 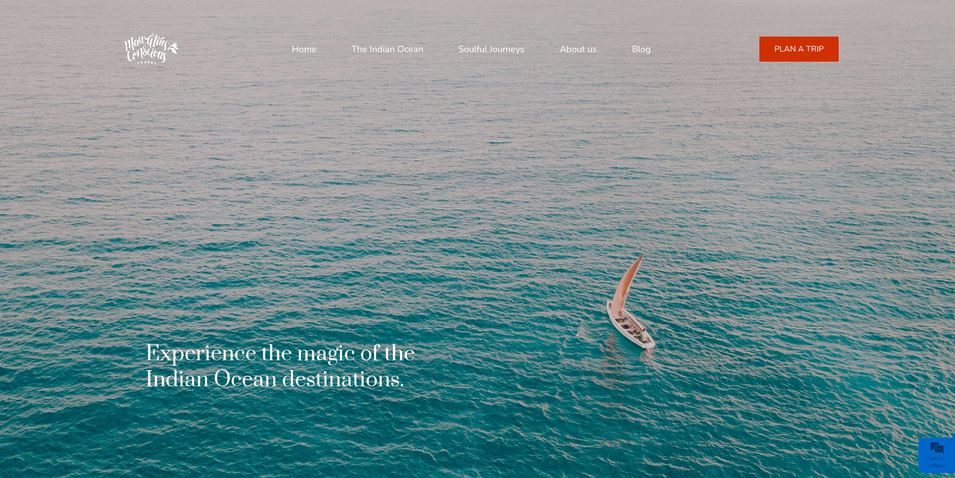 What do you see at coordinates (491, 49) in the screenshot?
I see `a: Soulful Journeys` at bounding box center [491, 49].